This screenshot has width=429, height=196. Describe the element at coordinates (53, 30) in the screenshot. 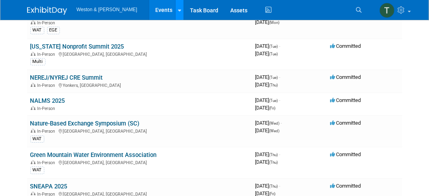

I see `div: EGE` at that location.